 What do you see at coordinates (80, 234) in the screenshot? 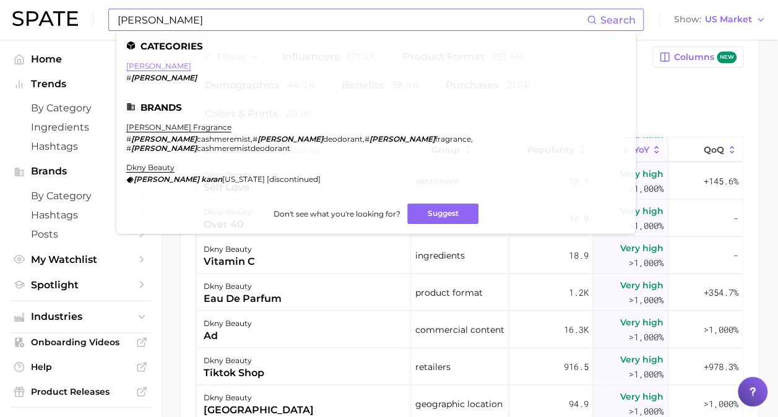
I see `a: Posts` at bounding box center [80, 234].